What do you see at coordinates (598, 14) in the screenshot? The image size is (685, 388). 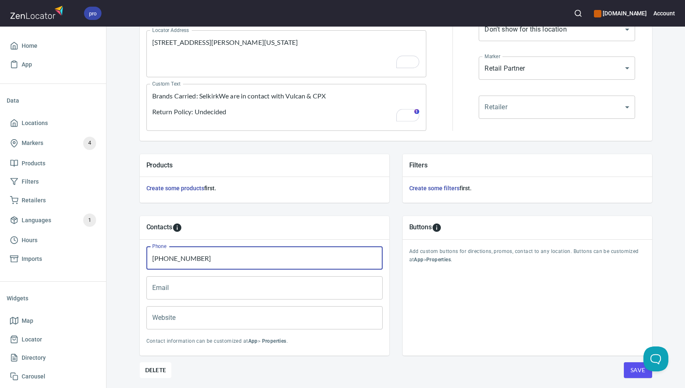 I see `button: color-CE600E` at bounding box center [598, 14].